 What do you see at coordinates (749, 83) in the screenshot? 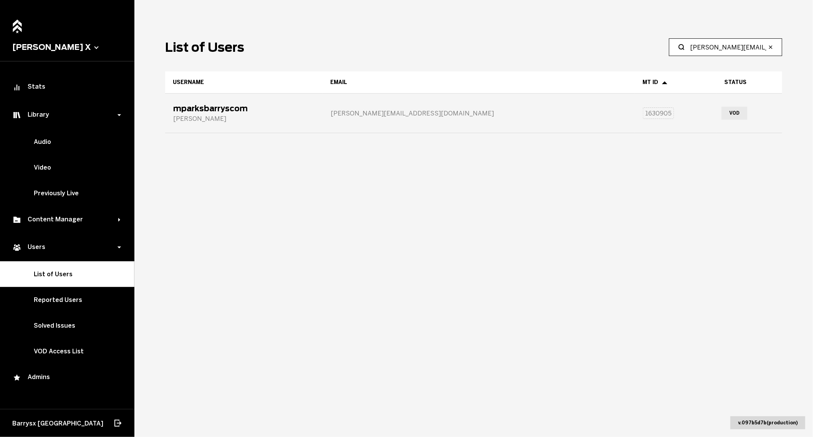
I see `th: Status` at bounding box center [749, 83].